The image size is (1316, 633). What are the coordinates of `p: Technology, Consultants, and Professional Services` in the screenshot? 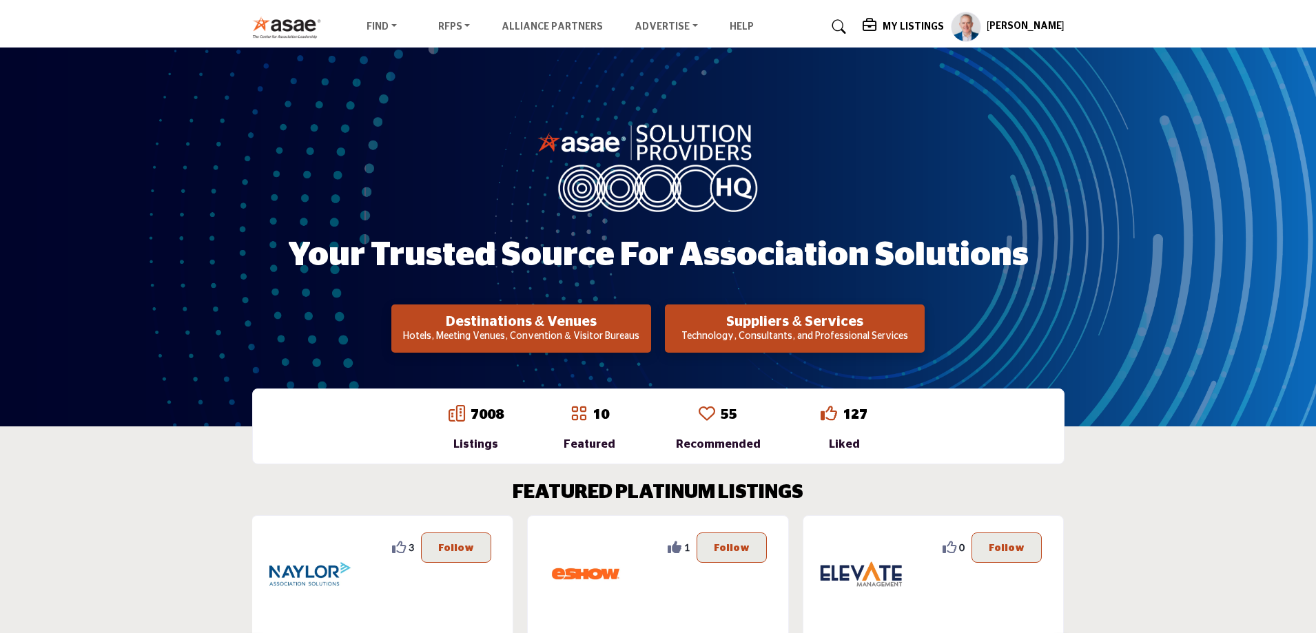 It's located at (794, 337).